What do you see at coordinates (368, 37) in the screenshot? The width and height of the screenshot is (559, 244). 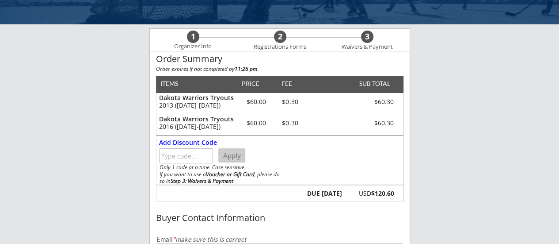 I see `div: 3` at bounding box center [368, 37].